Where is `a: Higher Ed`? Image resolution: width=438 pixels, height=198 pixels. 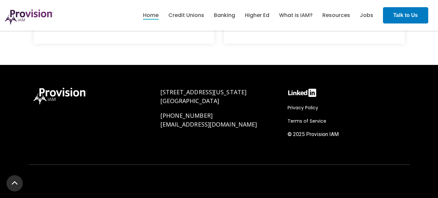 a: Higher Ed is located at coordinates (257, 15).